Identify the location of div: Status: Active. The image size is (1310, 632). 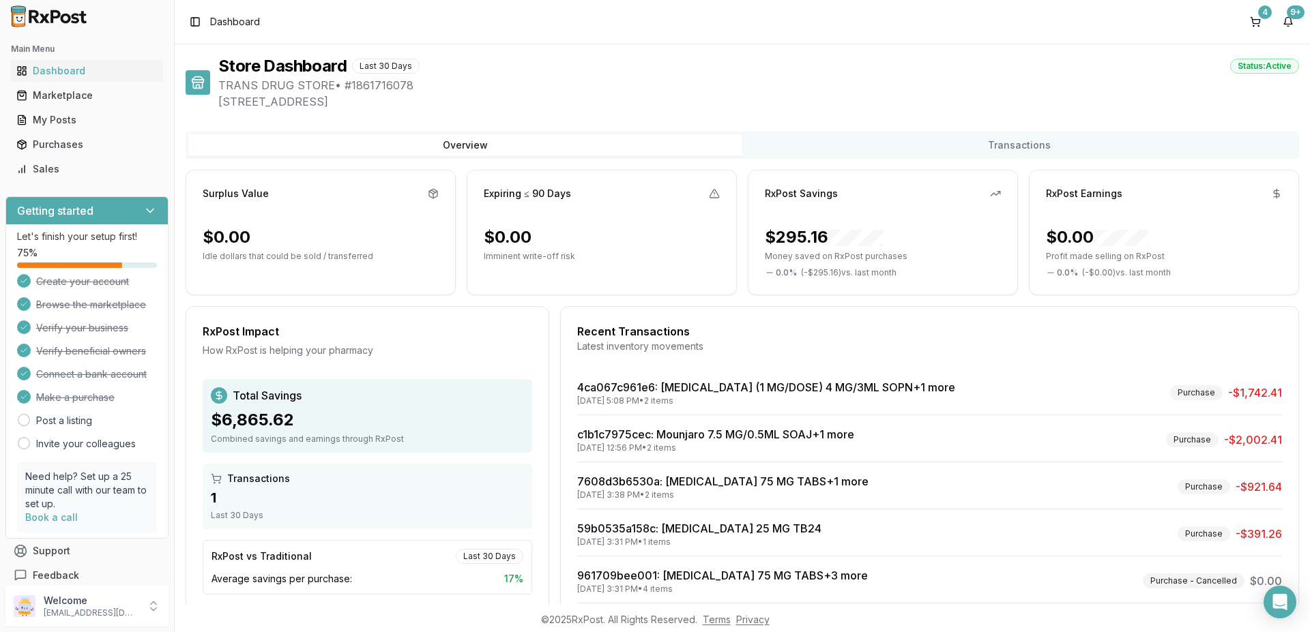
(1264, 66).